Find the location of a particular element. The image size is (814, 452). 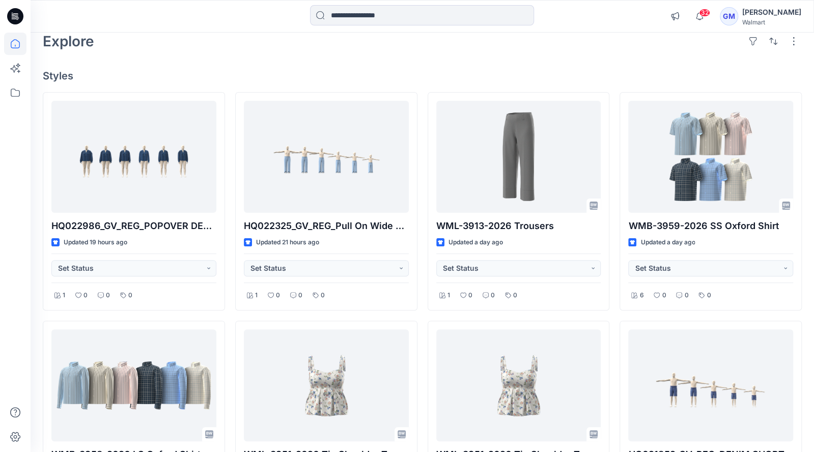

a: WML-3913-2026 Trousers is located at coordinates (519, 157).